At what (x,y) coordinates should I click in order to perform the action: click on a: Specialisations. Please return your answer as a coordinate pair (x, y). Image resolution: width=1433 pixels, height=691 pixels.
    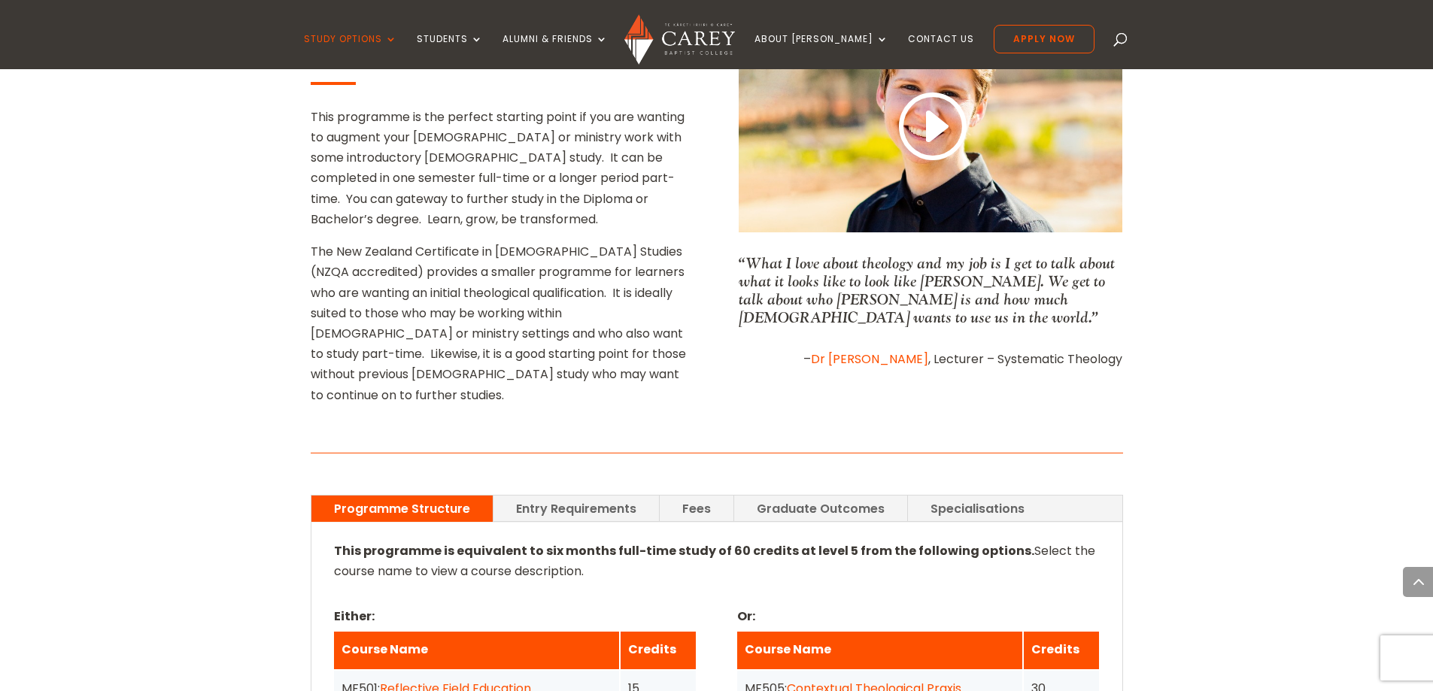
    Looking at the image, I should click on (977, 509).